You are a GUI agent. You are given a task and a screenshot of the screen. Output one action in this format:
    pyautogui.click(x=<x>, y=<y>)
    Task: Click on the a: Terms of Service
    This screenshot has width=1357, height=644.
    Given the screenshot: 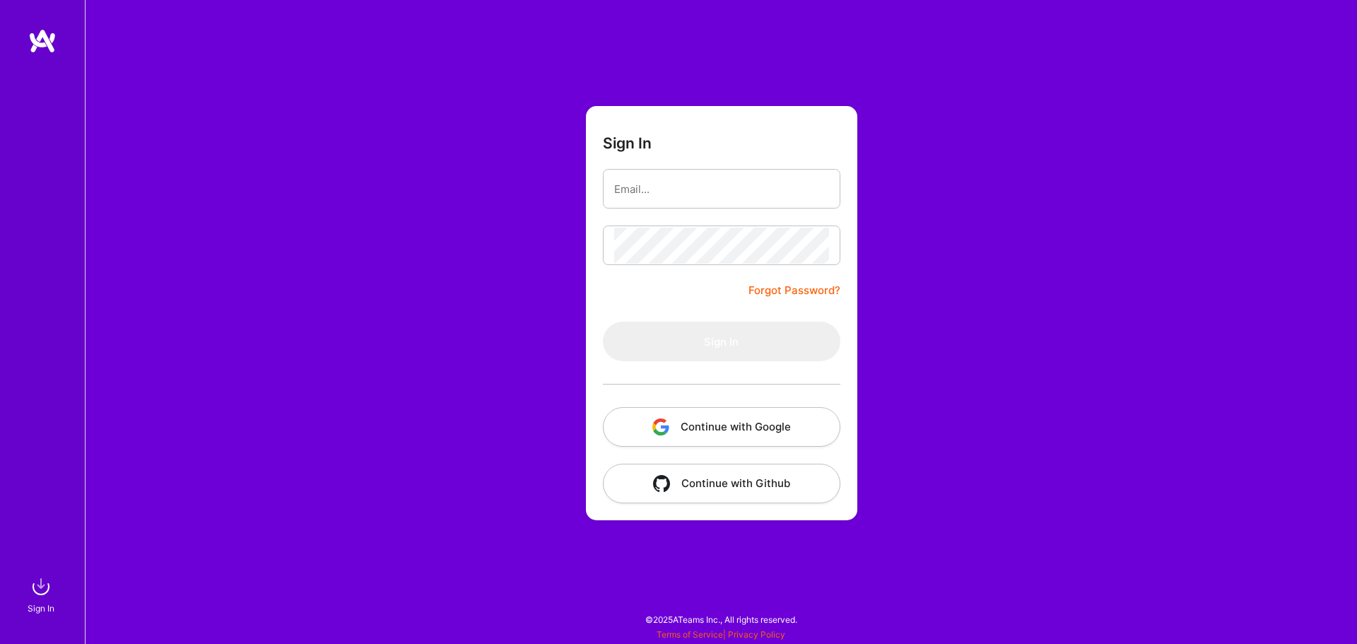 What is the action you would take?
    pyautogui.click(x=690, y=634)
    